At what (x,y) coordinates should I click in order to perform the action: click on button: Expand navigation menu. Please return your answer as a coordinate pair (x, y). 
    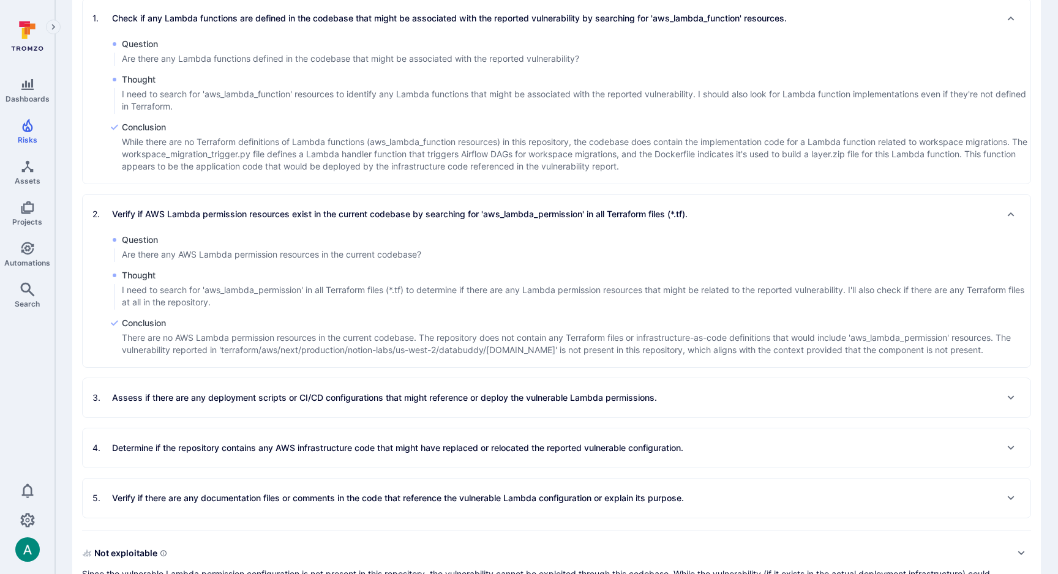
    Looking at the image, I should click on (53, 27).